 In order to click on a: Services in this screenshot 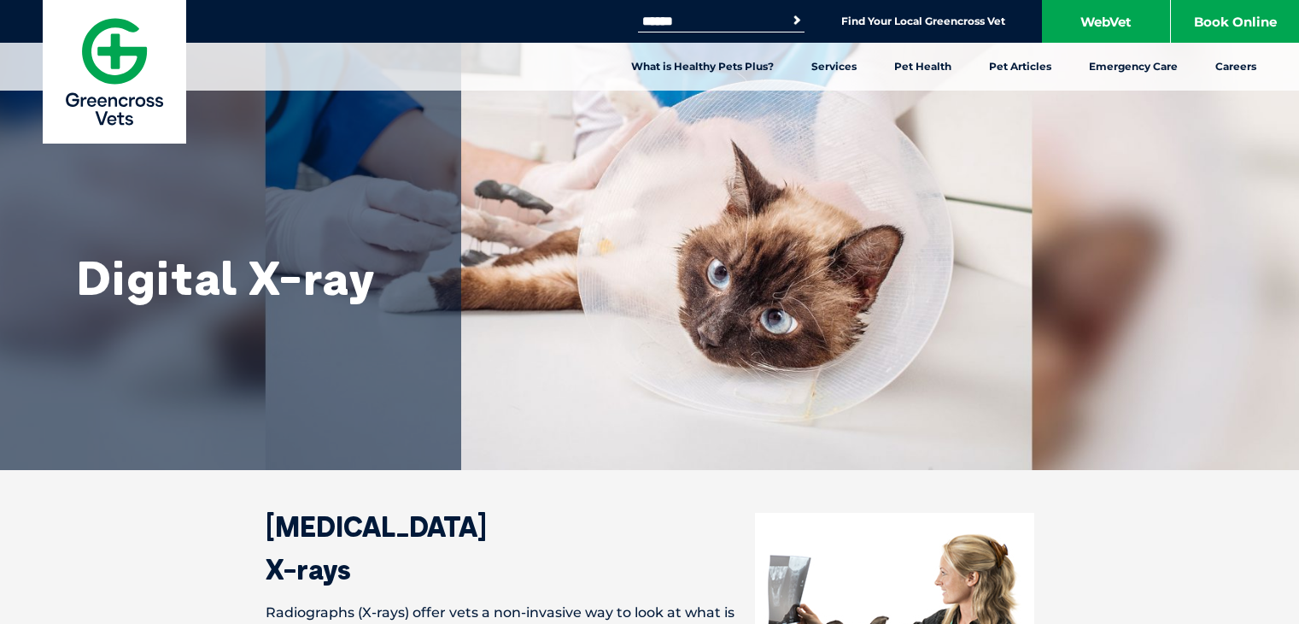, I will do `click(834, 67)`.